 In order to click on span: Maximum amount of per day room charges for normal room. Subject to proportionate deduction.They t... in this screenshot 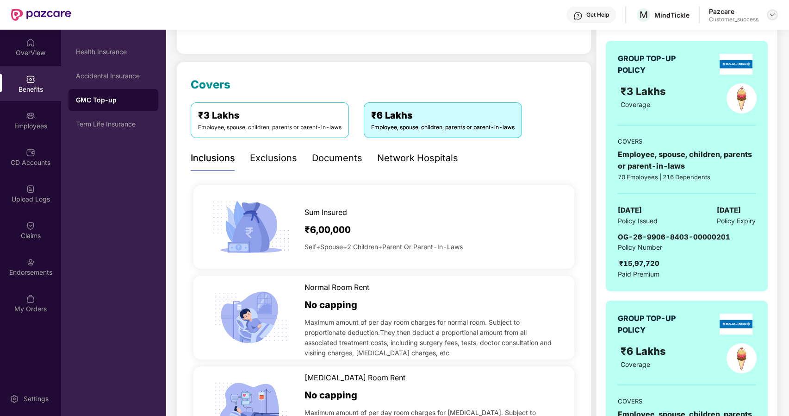, I will do `click(431, 337)`.